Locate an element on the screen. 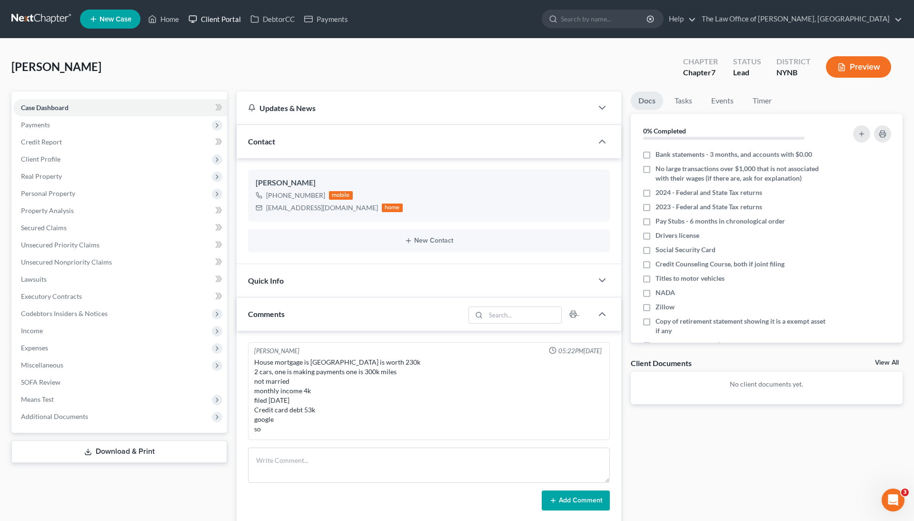  a: Client Portal is located at coordinates (215, 19).